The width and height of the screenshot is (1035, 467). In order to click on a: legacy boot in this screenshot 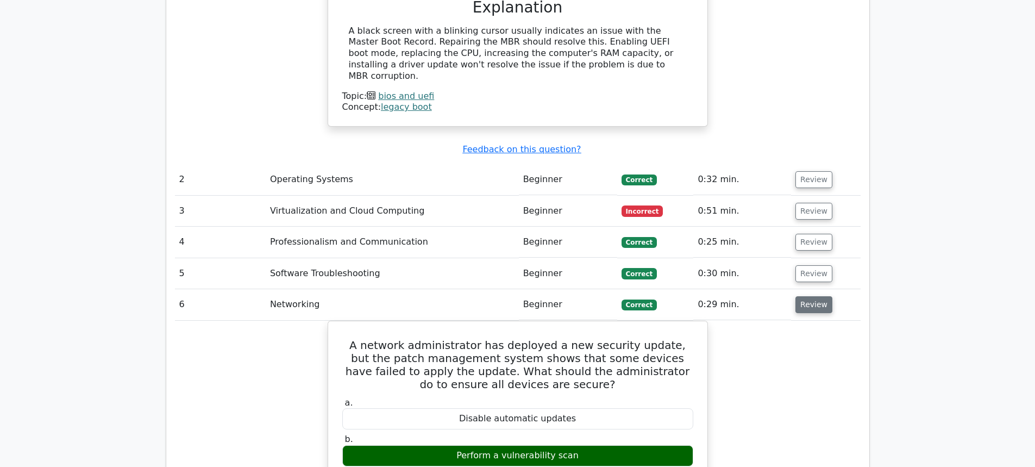, I will do `click(407, 107)`.